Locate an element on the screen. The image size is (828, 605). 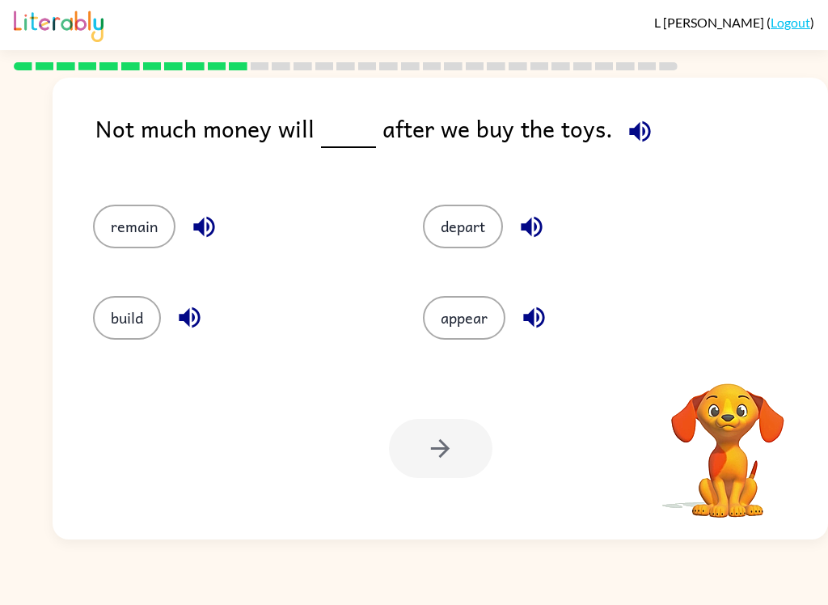
video: Your browser must support playing .mp4 files to use Literably. Please try using another browser. is located at coordinates (728, 439).